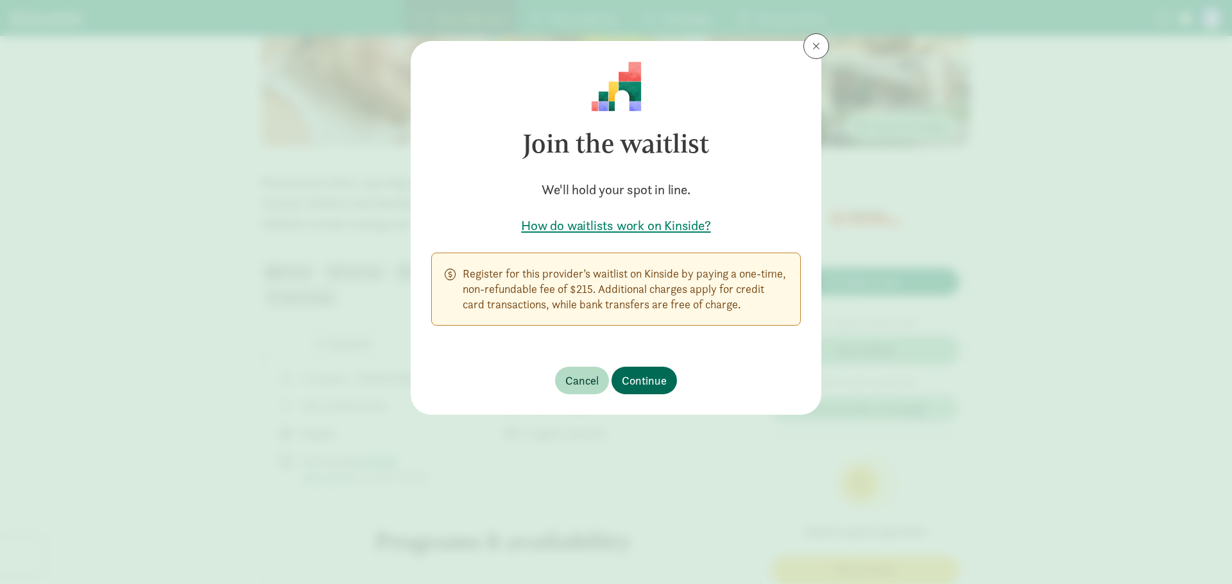 Image resolution: width=1232 pixels, height=584 pixels. What do you see at coordinates (616, 226) in the screenshot?
I see `h5: How do waitlists work on Kinside?` at bounding box center [616, 226].